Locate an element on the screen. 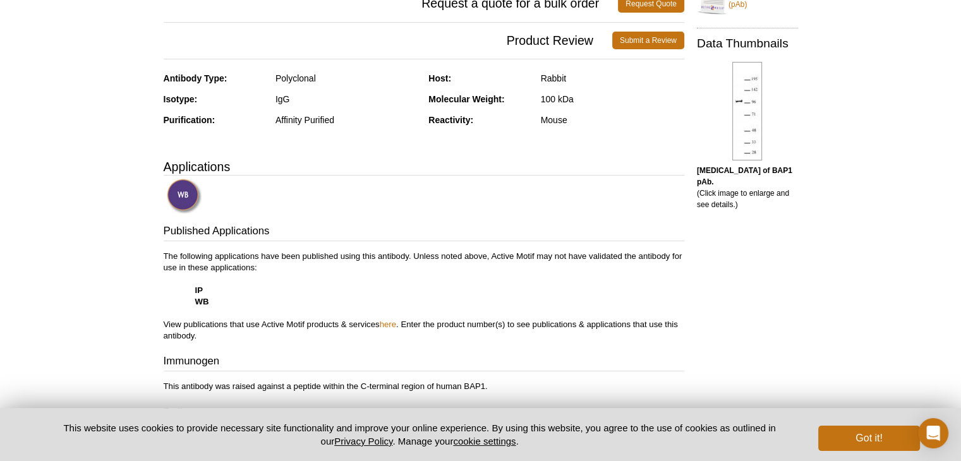  div: Affinity Purified is located at coordinates (347, 120).